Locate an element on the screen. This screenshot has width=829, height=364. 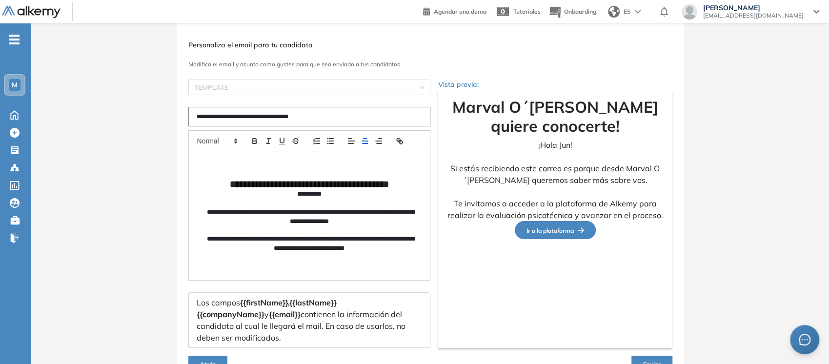
a: Agendar una demo is located at coordinates (455, 11).